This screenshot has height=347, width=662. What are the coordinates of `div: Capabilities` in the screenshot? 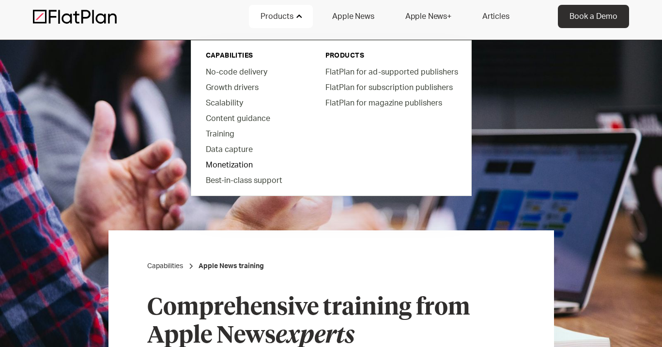 It's located at (165, 266).